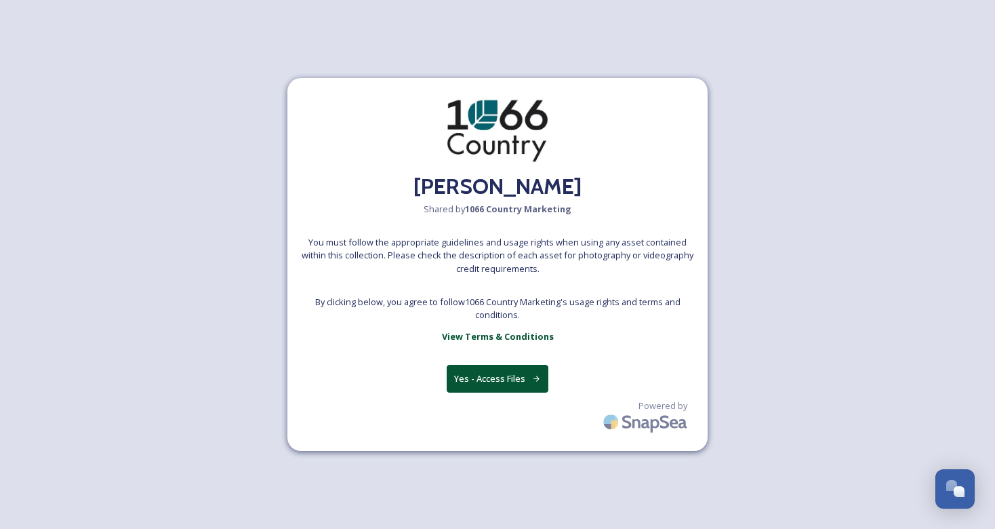 Image resolution: width=995 pixels, height=529 pixels. I want to click on span: Shared by, so click(497, 209).